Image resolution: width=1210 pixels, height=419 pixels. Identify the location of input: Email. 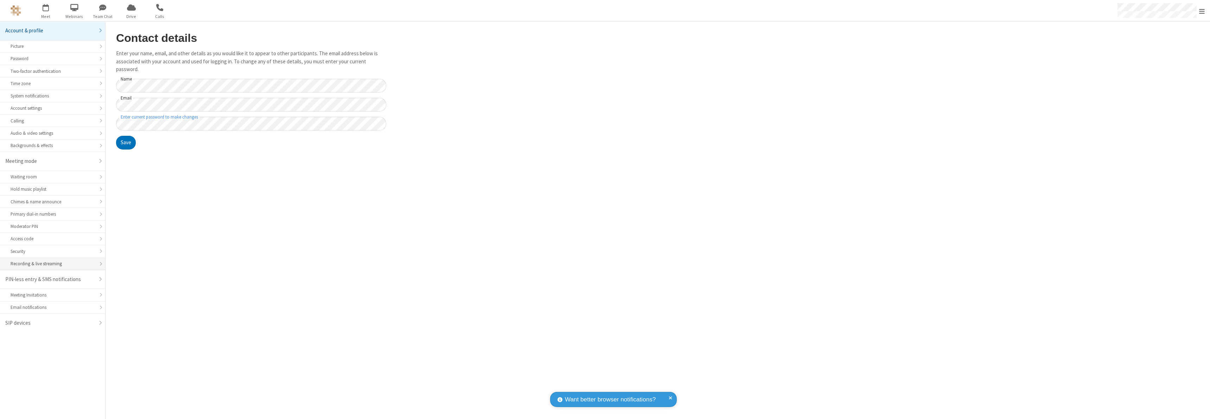
(251, 104).